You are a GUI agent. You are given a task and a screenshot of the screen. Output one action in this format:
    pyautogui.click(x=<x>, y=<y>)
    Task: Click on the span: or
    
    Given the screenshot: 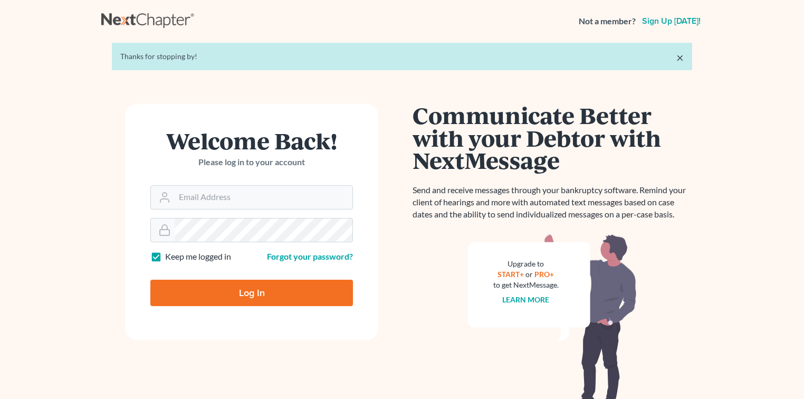 What is the action you would take?
    pyautogui.click(x=530, y=274)
    